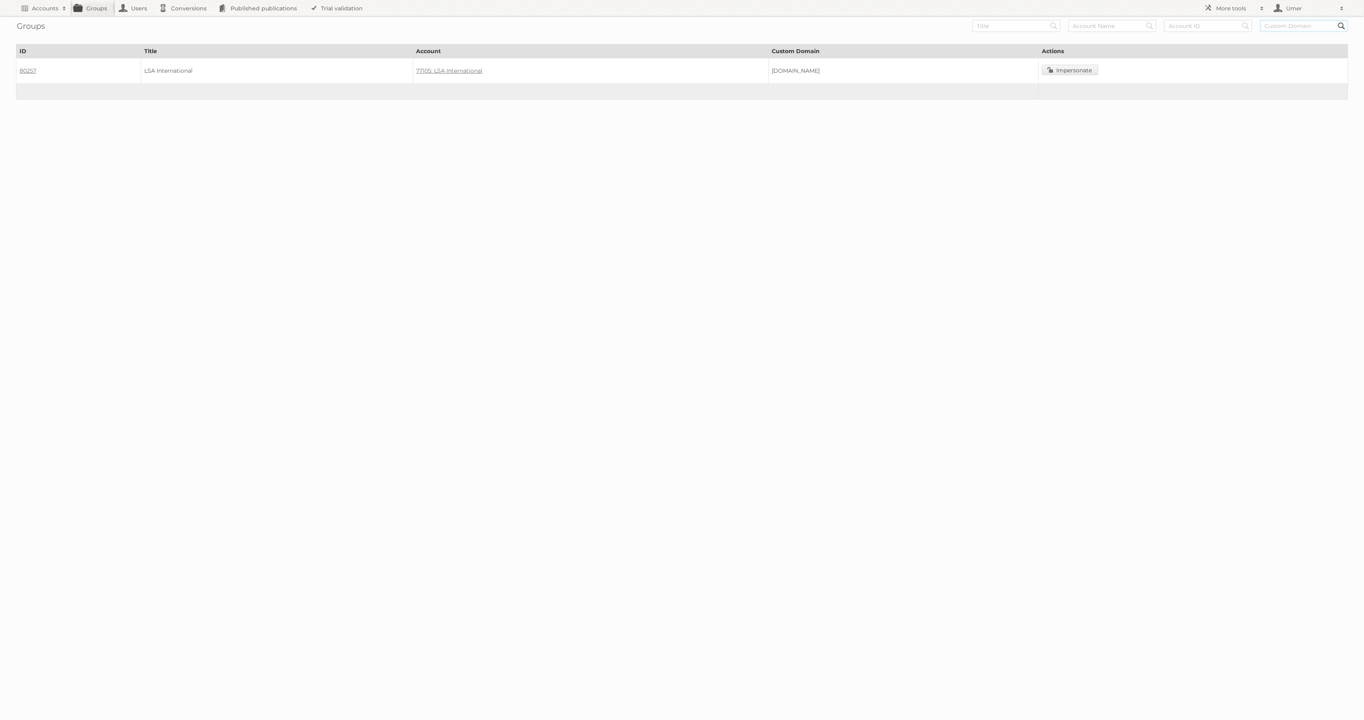 The image size is (1364, 720). Describe the element at coordinates (1070, 70) in the screenshot. I see `a: Impersonate` at that location.